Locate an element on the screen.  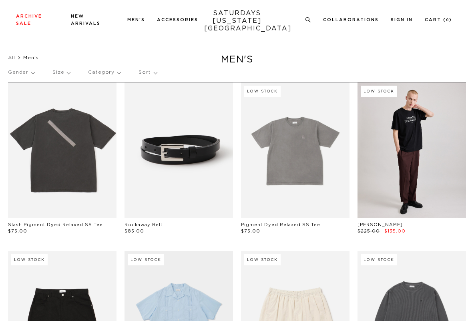
p: Size is located at coordinates (61, 72).